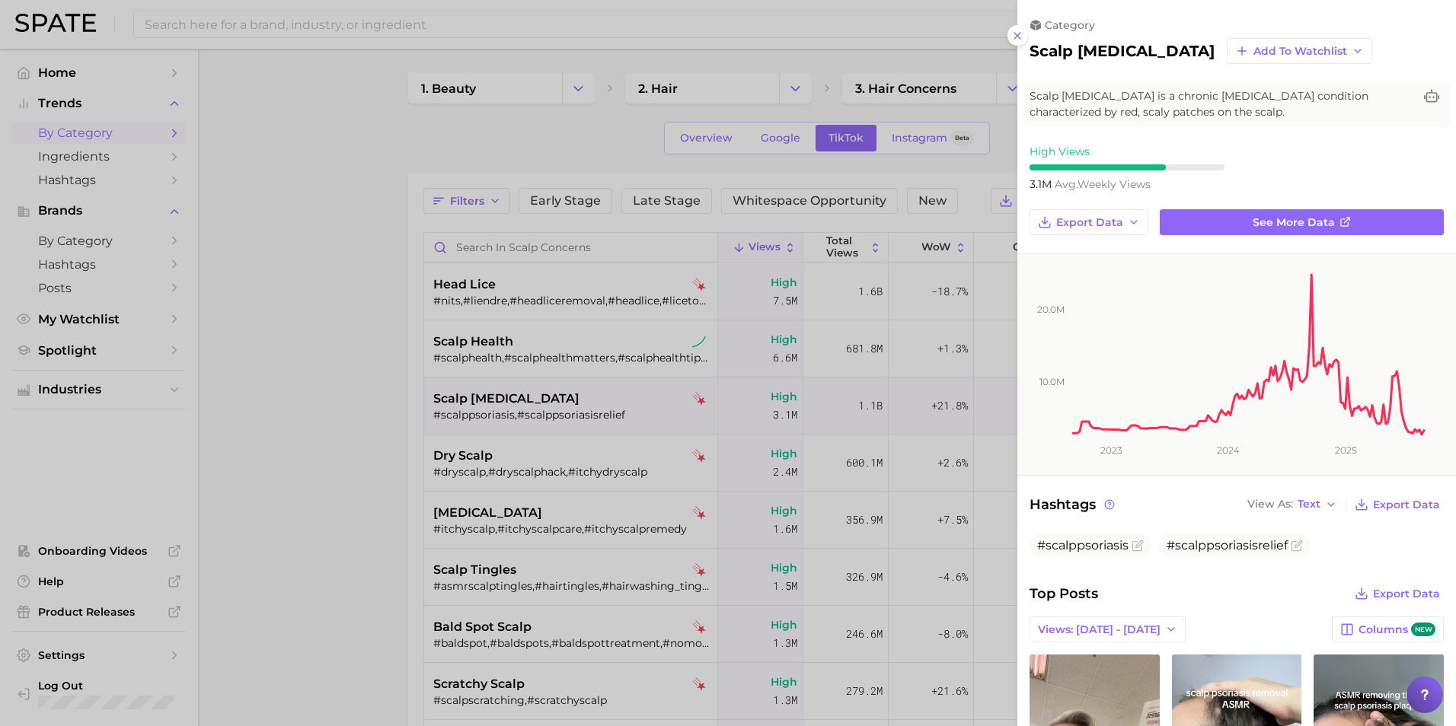  What do you see at coordinates (1270, 504) in the screenshot?
I see `span: View As` at bounding box center [1270, 504].